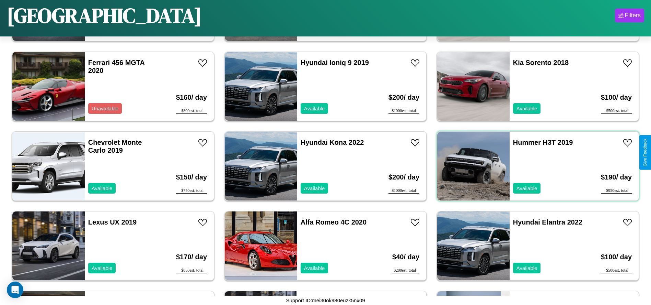 The width and height of the screenshot is (651, 305). What do you see at coordinates (543, 142) in the screenshot?
I see `a: Hummer H3T 2019` at bounding box center [543, 142].